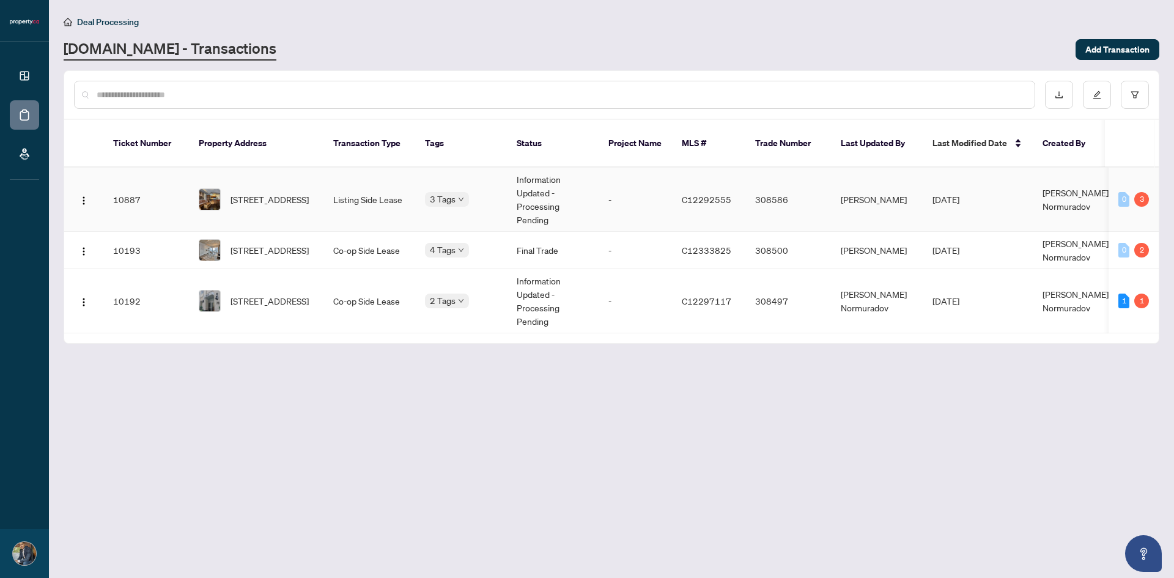 The height and width of the screenshot is (578, 1174). What do you see at coordinates (146, 144) in the screenshot?
I see `th: Ticket Number` at bounding box center [146, 144].